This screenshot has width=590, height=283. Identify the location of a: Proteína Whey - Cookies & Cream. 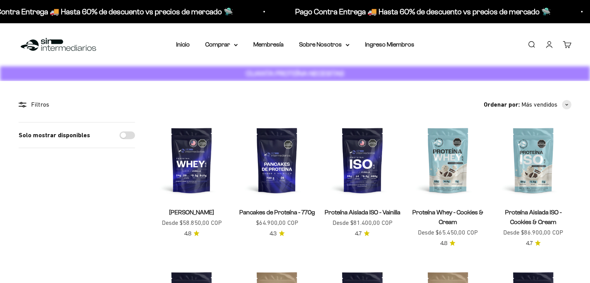
(448, 217).